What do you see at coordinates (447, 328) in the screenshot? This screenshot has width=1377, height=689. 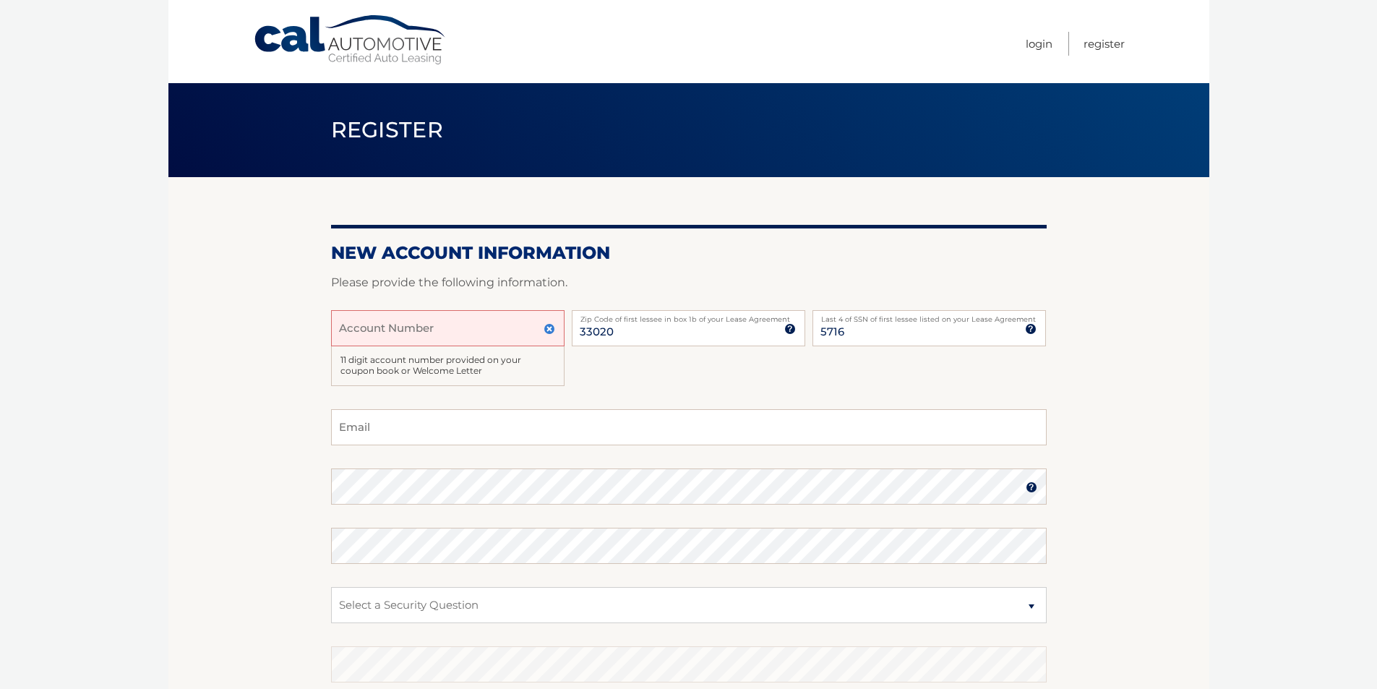 I see `input: Account Number` at bounding box center [447, 328].